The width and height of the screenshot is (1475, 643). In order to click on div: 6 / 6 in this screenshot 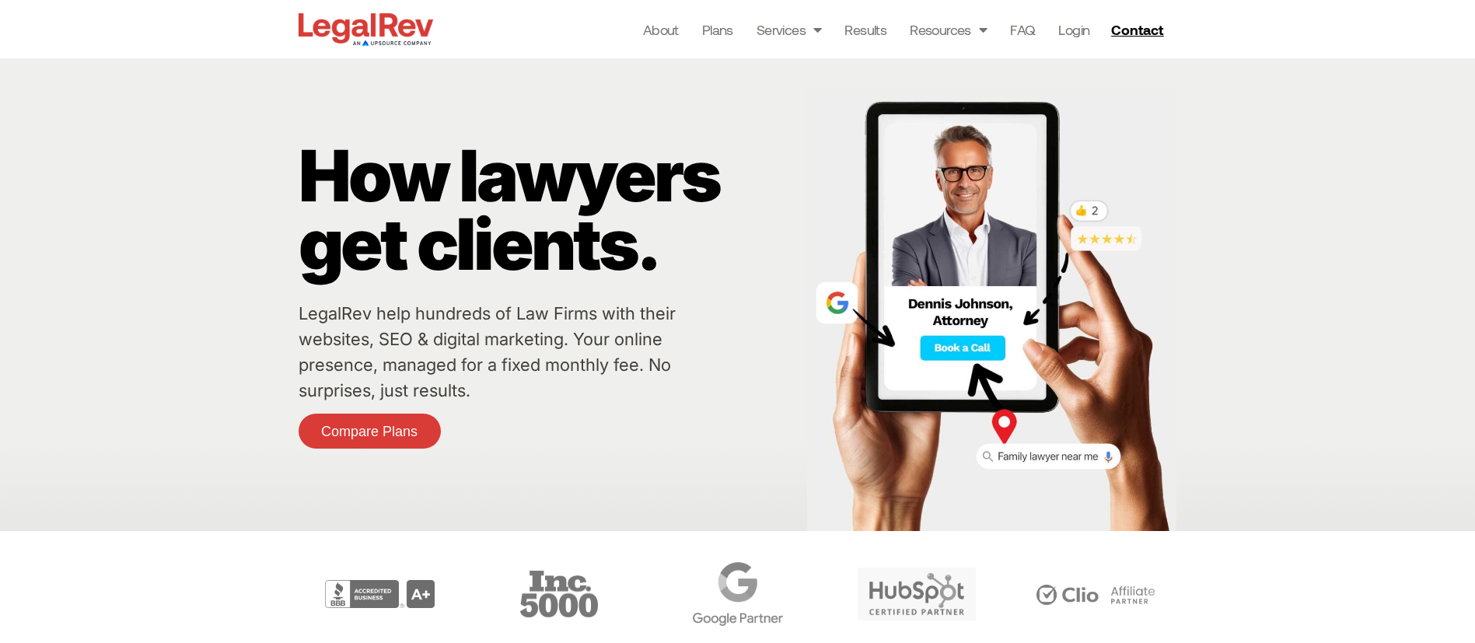, I will do `click(1095, 594)`.